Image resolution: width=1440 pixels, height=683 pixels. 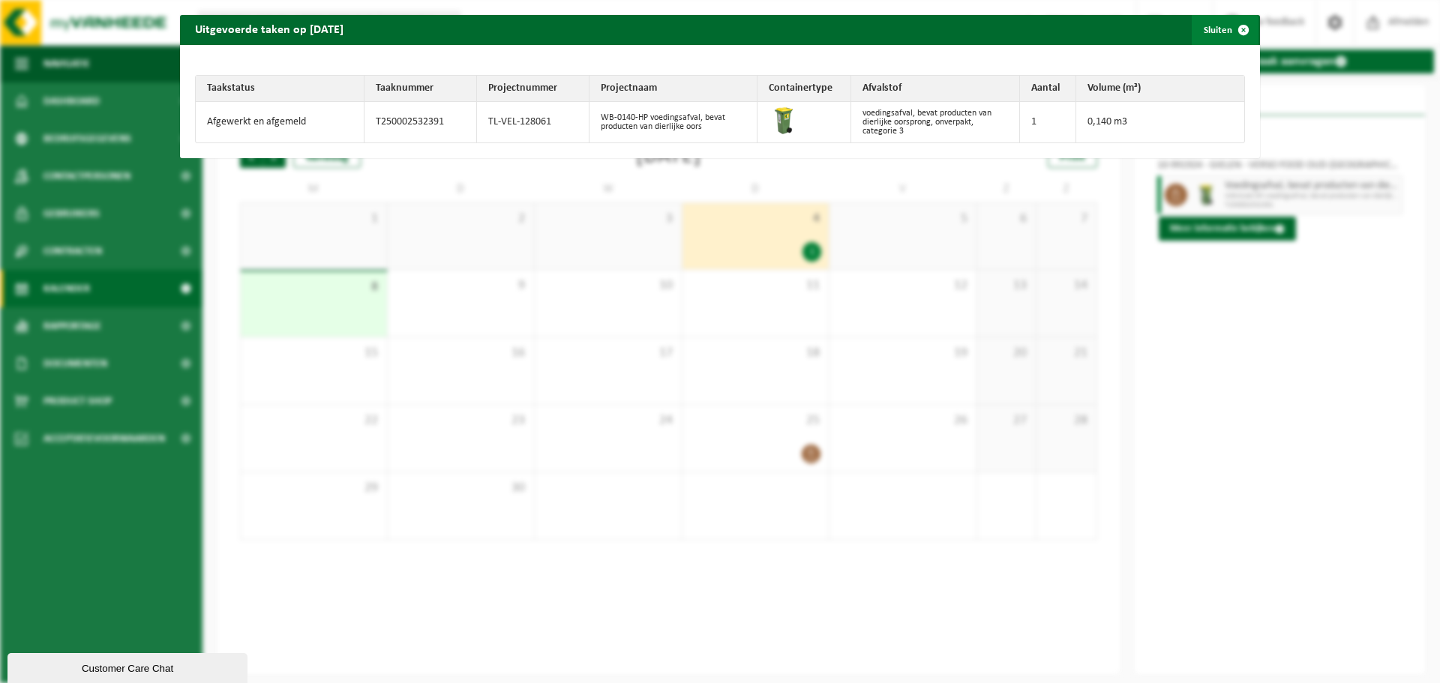 I want to click on td: WB-0140-HP voedingsafval, bevat producten van dierlijke oors, so click(x=673, y=122).